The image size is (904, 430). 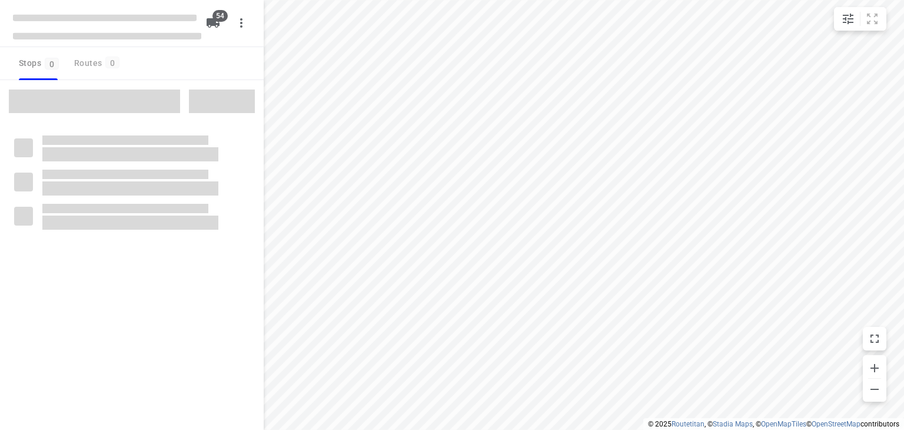 What do you see at coordinates (860, 19) in the screenshot?
I see `div: small contained button group` at bounding box center [860, 19].